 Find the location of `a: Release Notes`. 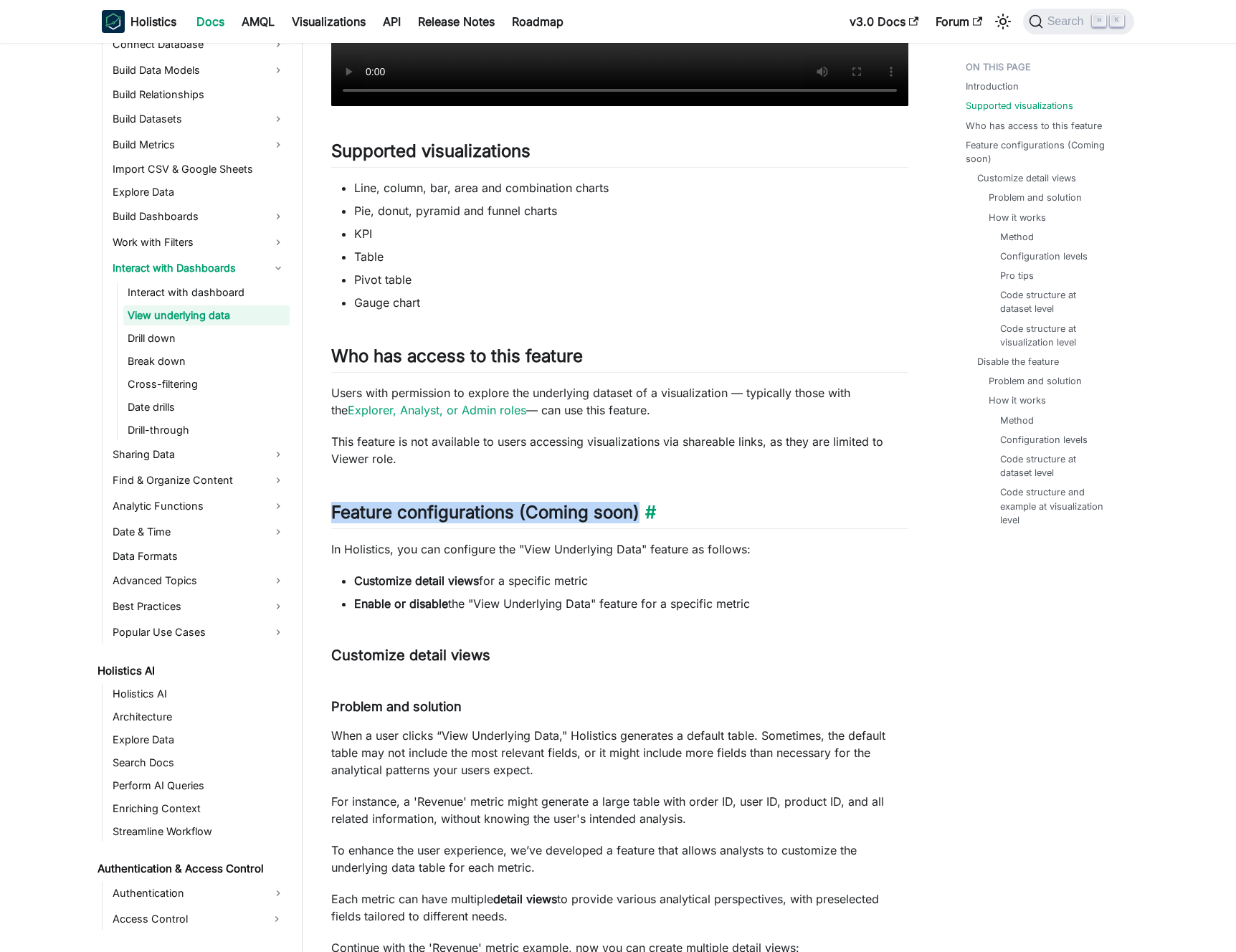

a: Release Notes is located at coordinates (456, 21).